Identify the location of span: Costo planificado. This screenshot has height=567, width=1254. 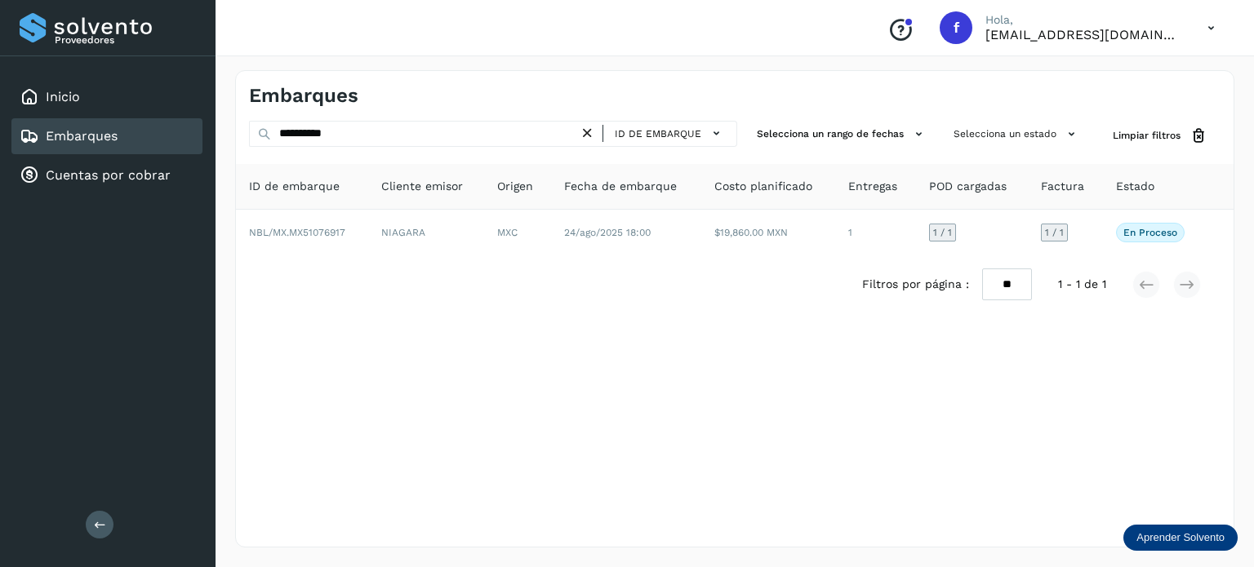
(763, 186).